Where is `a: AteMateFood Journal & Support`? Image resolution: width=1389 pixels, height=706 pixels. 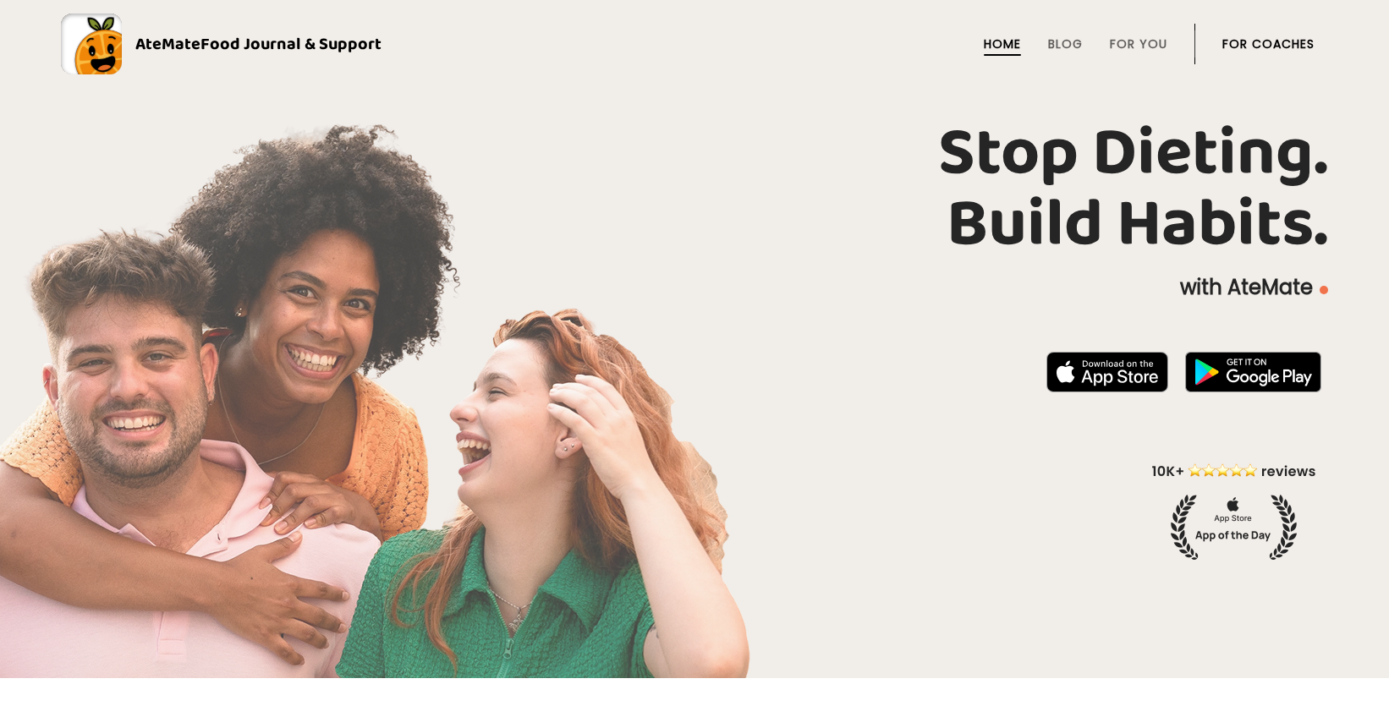
a: AteMateFood Journal & Support is located at coordinates (694, 44).